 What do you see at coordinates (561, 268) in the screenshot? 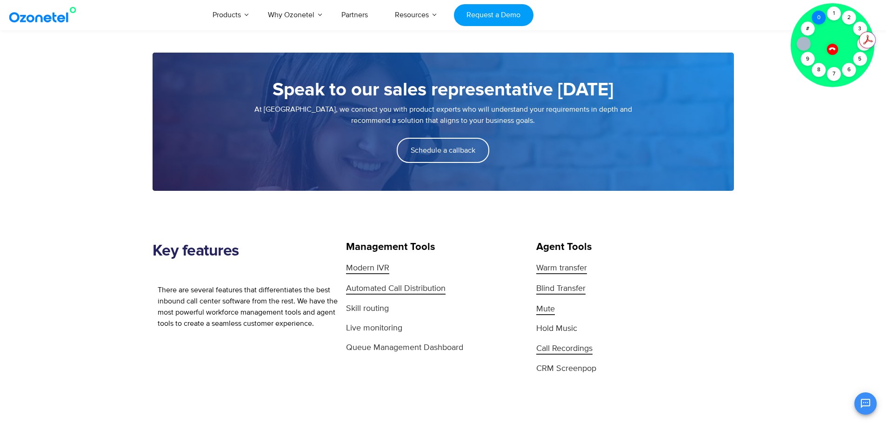
I see `span: Warm transfer` at bounding box center [561, 268].